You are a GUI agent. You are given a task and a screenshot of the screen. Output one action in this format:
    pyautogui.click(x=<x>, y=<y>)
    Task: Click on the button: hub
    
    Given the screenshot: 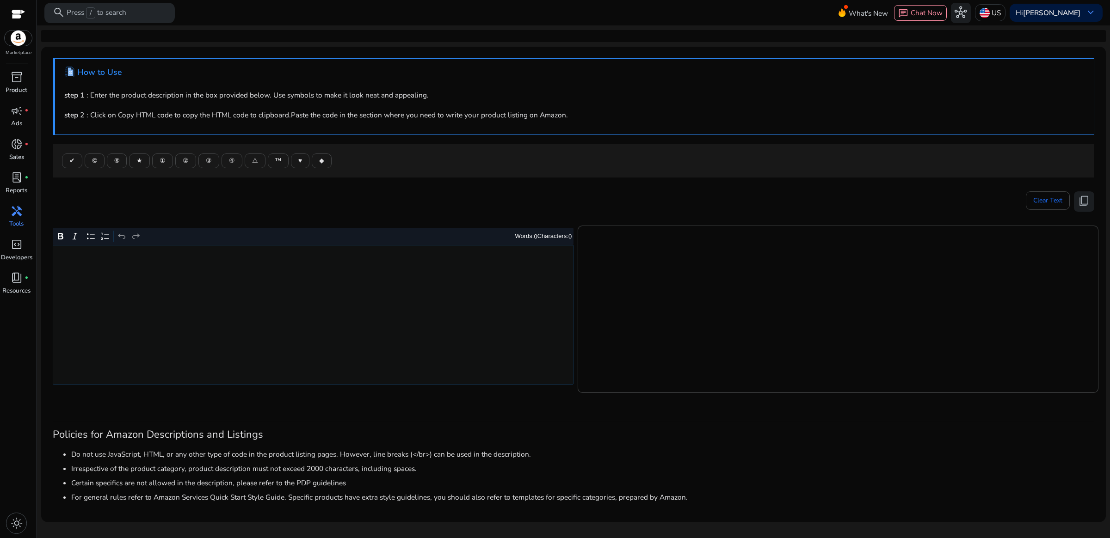 What is the action you would take?
    pyautogui.click(x=961, y=13)
    